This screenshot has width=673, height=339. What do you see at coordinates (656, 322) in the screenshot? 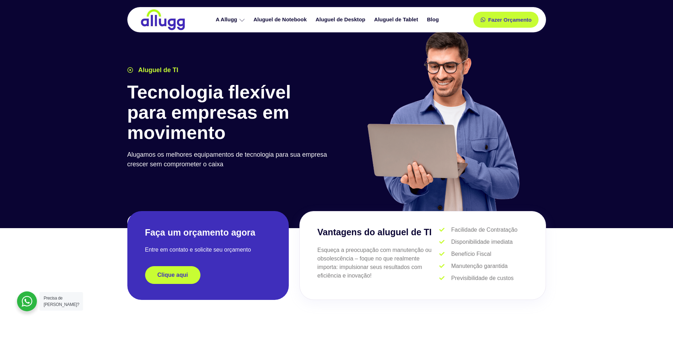
I see `div: Widget de chat` at bounding box center [656, 322].